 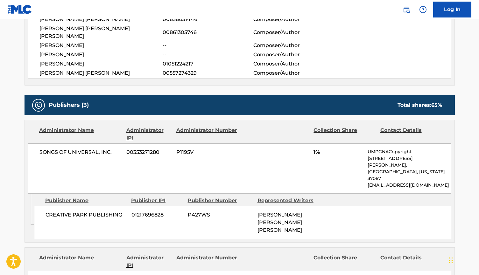 What do you see at coordinates (409, 152) in the screenshot?
I see `p: UMPGNACopyright` at bounding box center [409, 152].